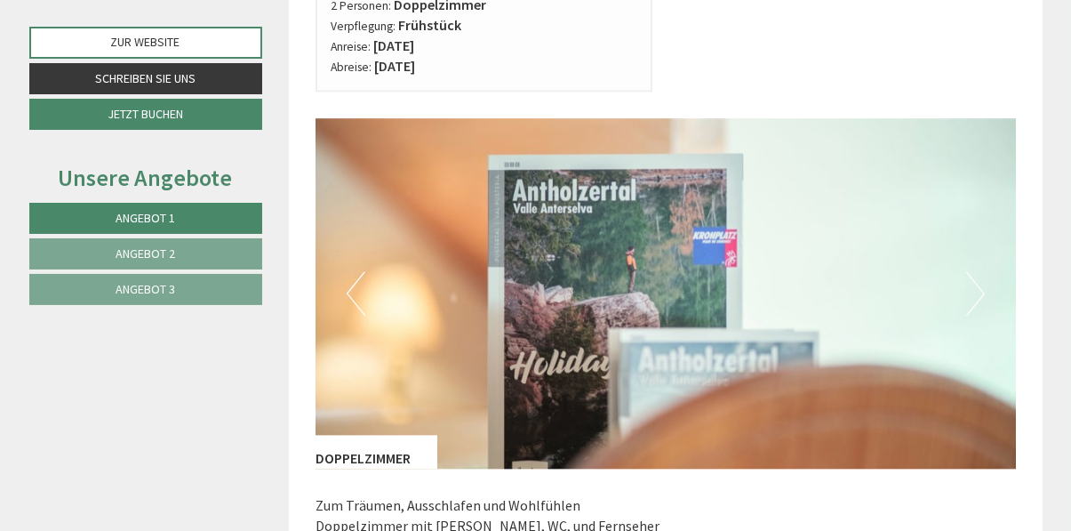 This screenshot has height=531, width=1071. Describe the element at coordinates (666, 293) in the screenshot. I see `img: image` at that location.